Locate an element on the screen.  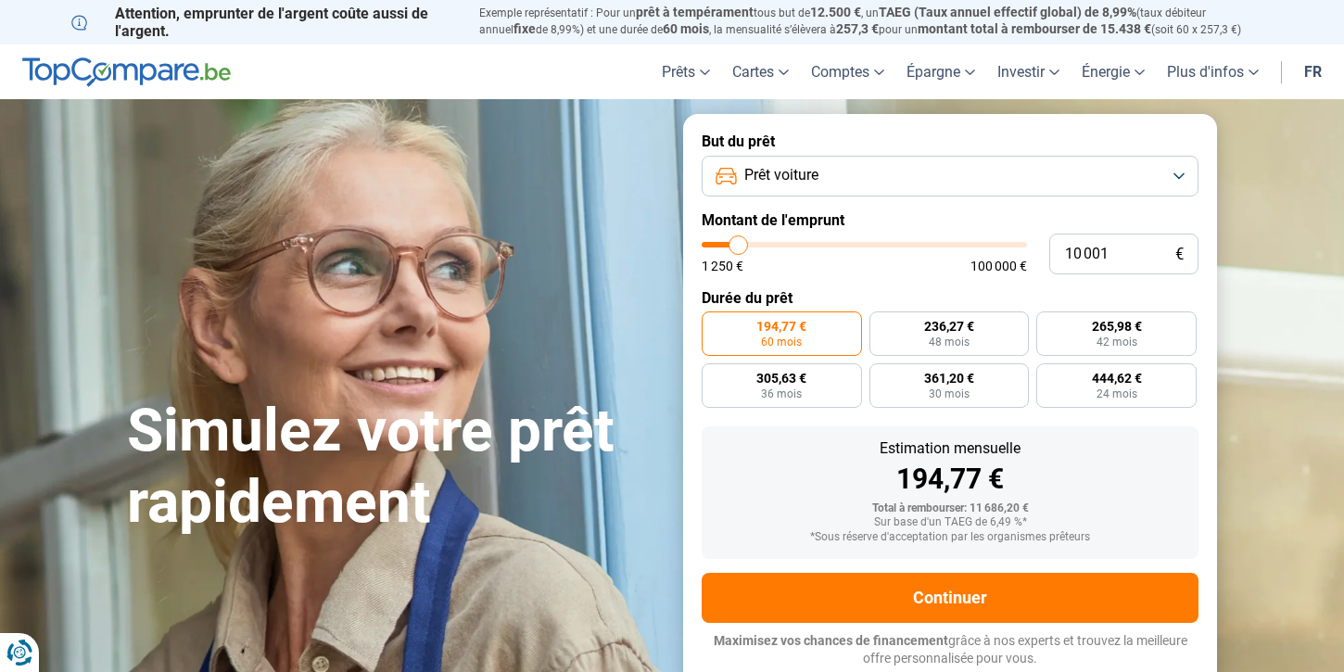
p: Attention, emprunter de l'argent coûte aussi de l'argent. is located at coordinates (264, 22).